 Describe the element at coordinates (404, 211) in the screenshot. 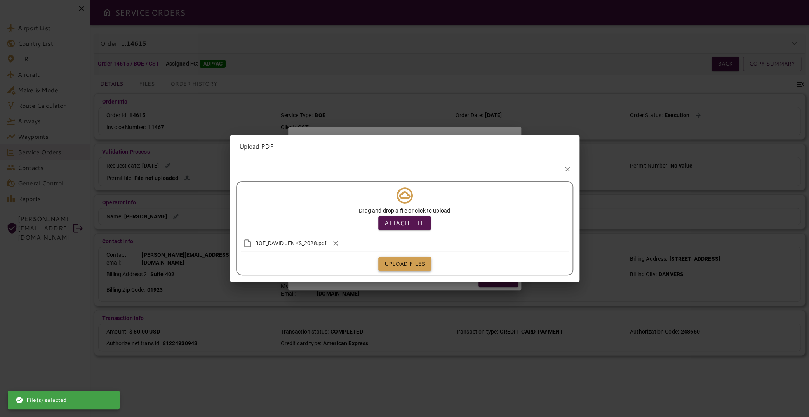

I see `p: Drag and drop a file or click to upload` at that location.